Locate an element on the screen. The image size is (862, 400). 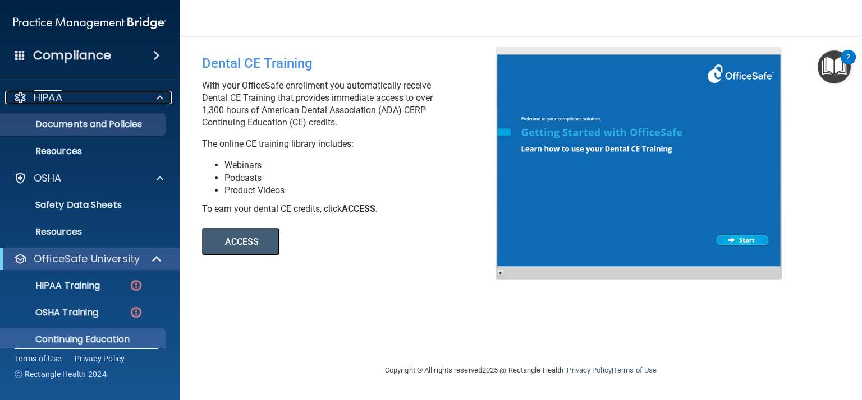
div: Copyright © All rights reserved 2025 @ Rectangle Health | | is located at coordinates (521, 371).